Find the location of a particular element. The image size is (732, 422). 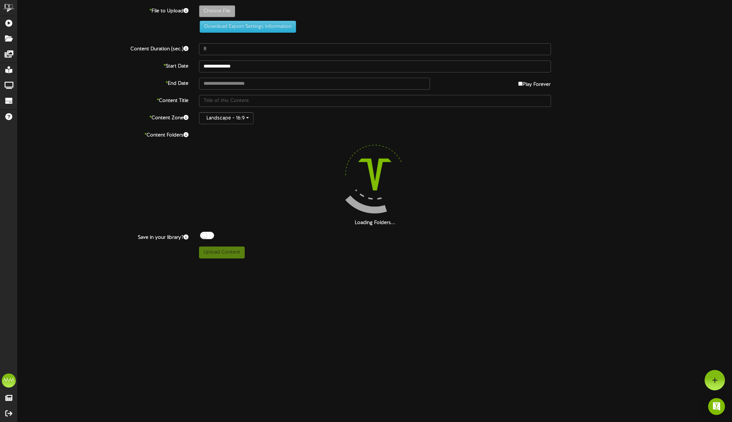

input: Title of this Content is located at coordinates (375, 101).